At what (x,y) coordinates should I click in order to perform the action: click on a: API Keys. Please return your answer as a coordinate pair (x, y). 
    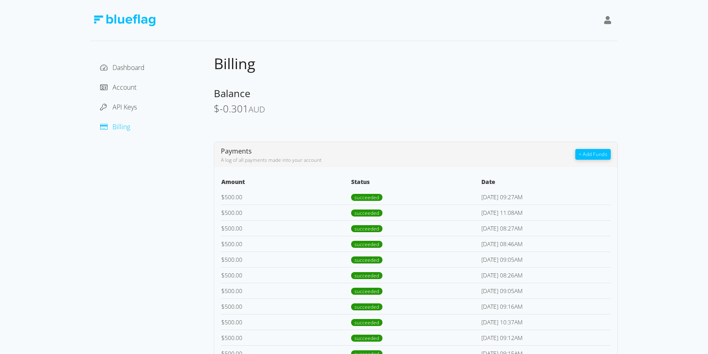
    Looking at the image, I should click on (118, 107).